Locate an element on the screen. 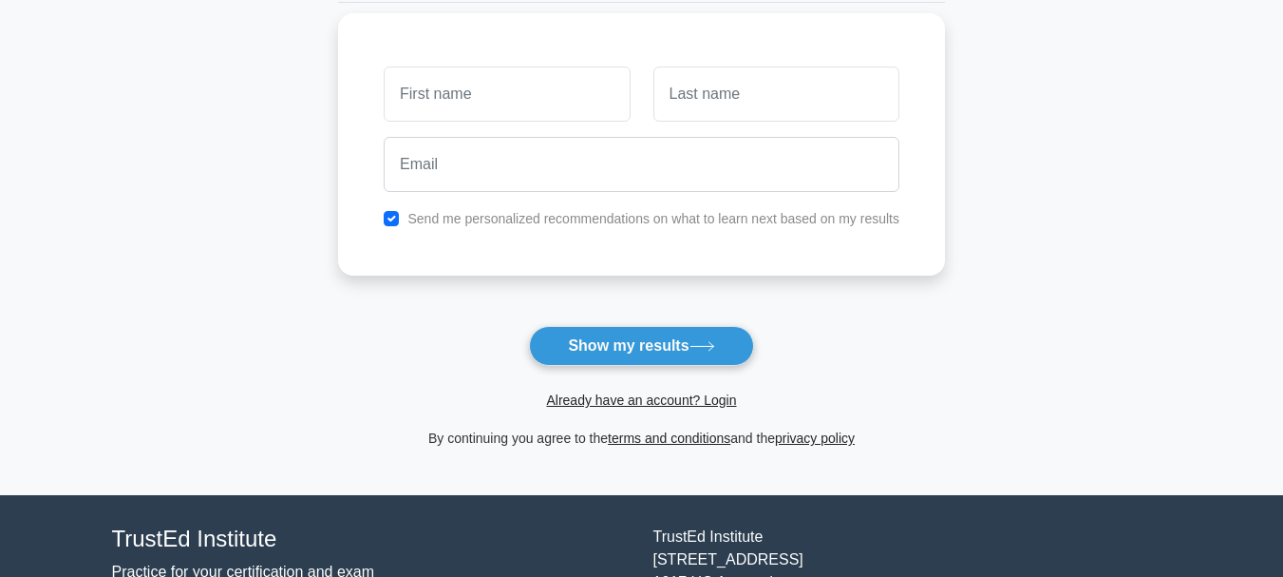  div: By continuing you agree to the and the is located at coordinates (641, 438).